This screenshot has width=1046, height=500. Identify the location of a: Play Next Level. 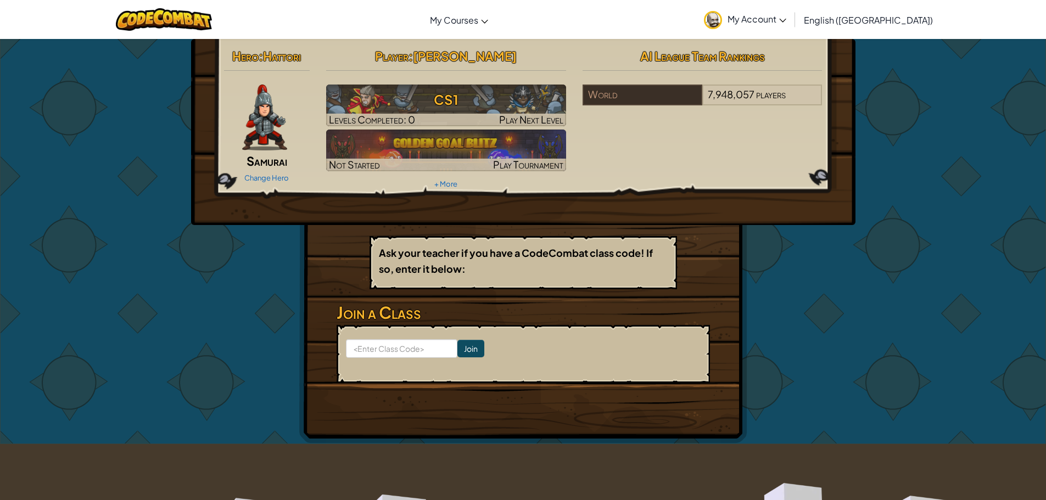
(446, 105).